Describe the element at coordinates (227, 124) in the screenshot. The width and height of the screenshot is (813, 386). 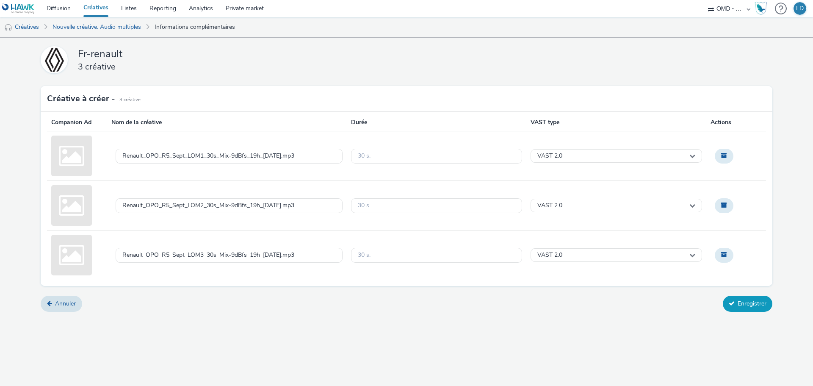
I see `div: Nom de la créative` at that location.